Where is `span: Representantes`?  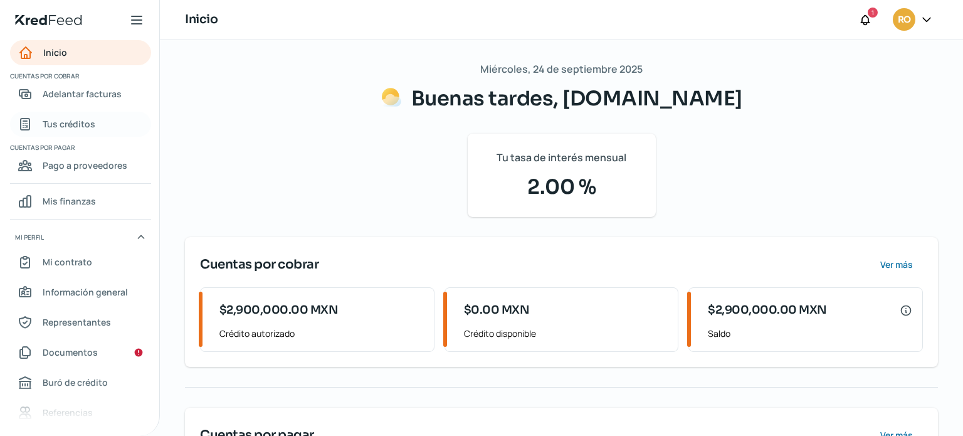 span: Representantes is located at coordinates (76, 322).